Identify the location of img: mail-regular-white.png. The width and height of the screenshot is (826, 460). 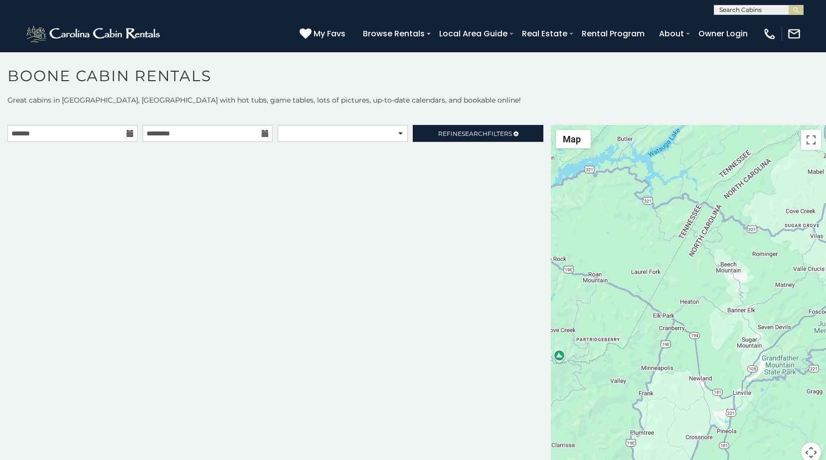
(794, 34).